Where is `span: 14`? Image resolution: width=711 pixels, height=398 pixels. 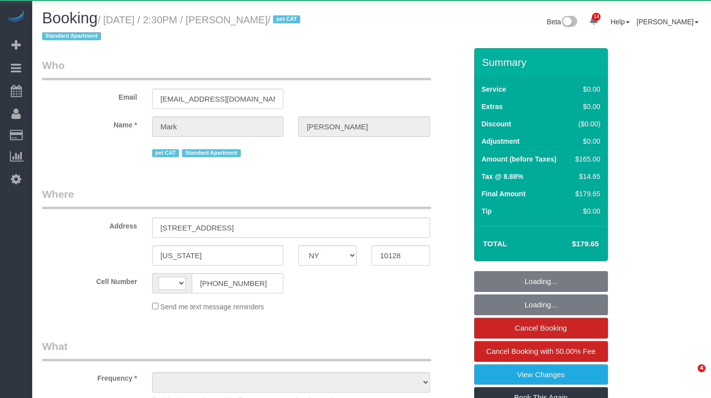 span: 14 is located at coordinates (596, 17).